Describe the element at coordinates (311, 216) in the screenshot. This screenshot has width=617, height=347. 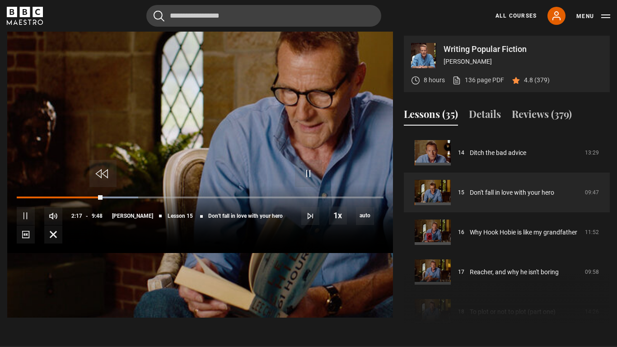
I see `button: Next Lesson` at that location.